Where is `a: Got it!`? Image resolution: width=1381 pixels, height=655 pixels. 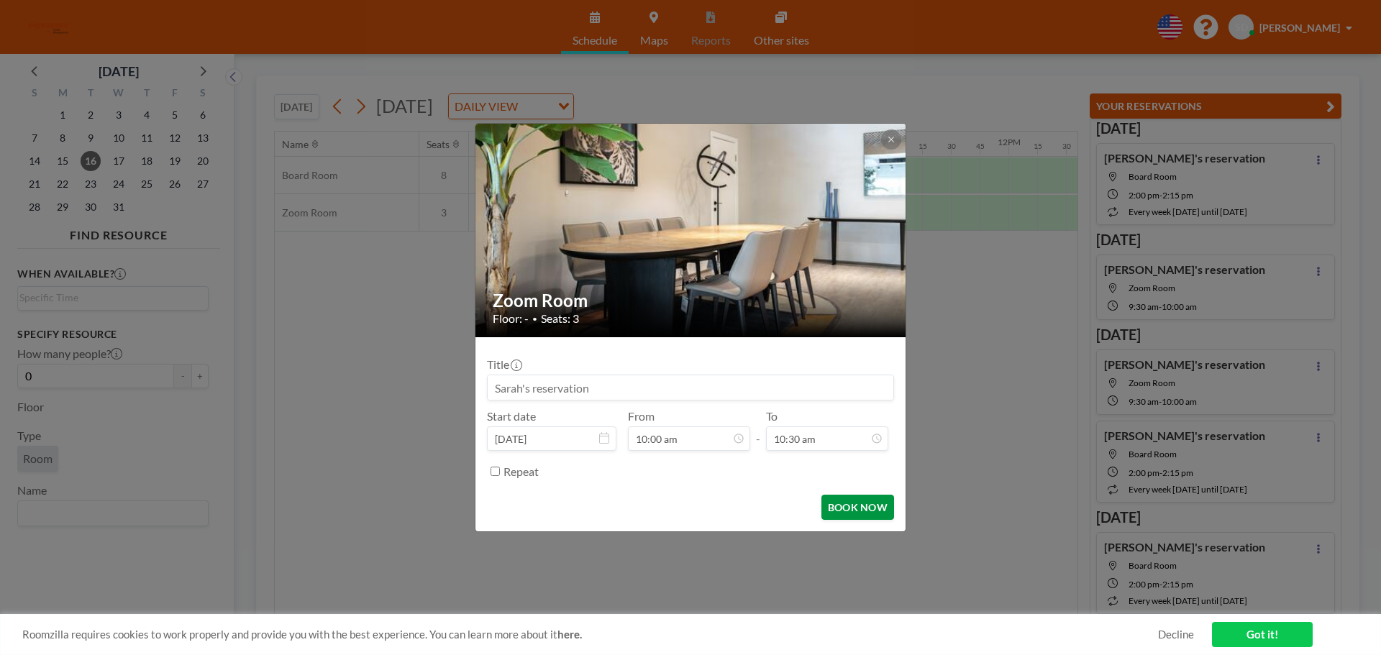
a: Got it! is located at coordinates (1263, 635).